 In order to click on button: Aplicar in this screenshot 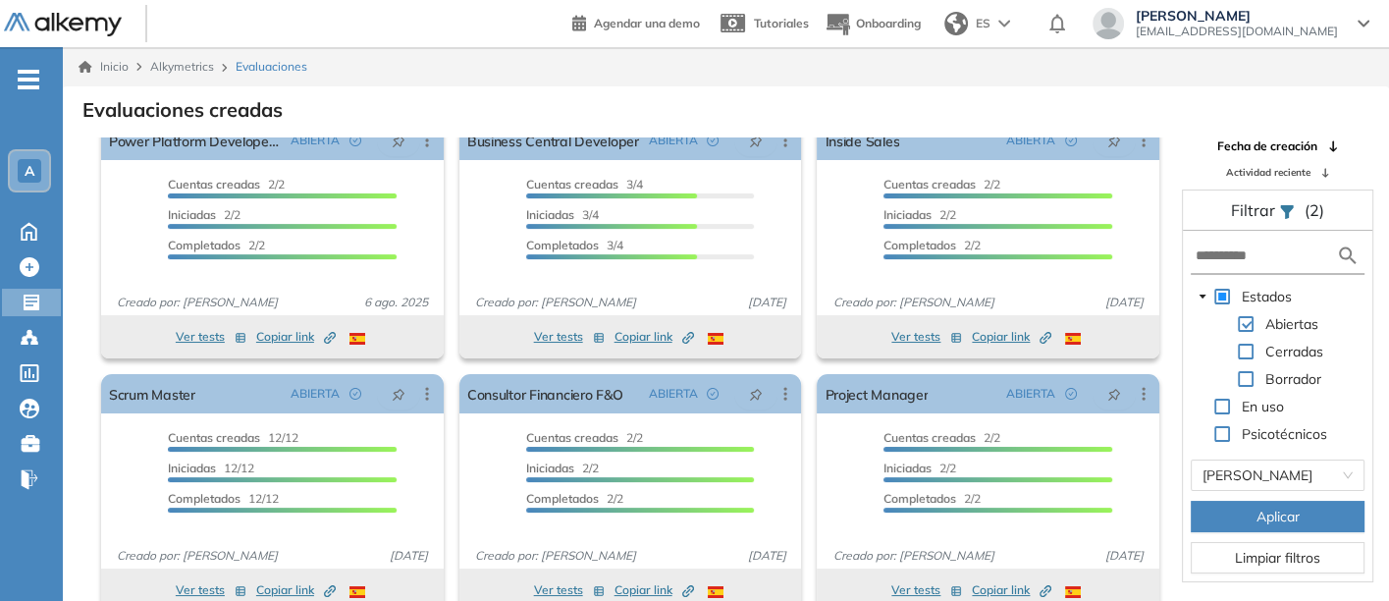, I will do `click(1277, 516)`.